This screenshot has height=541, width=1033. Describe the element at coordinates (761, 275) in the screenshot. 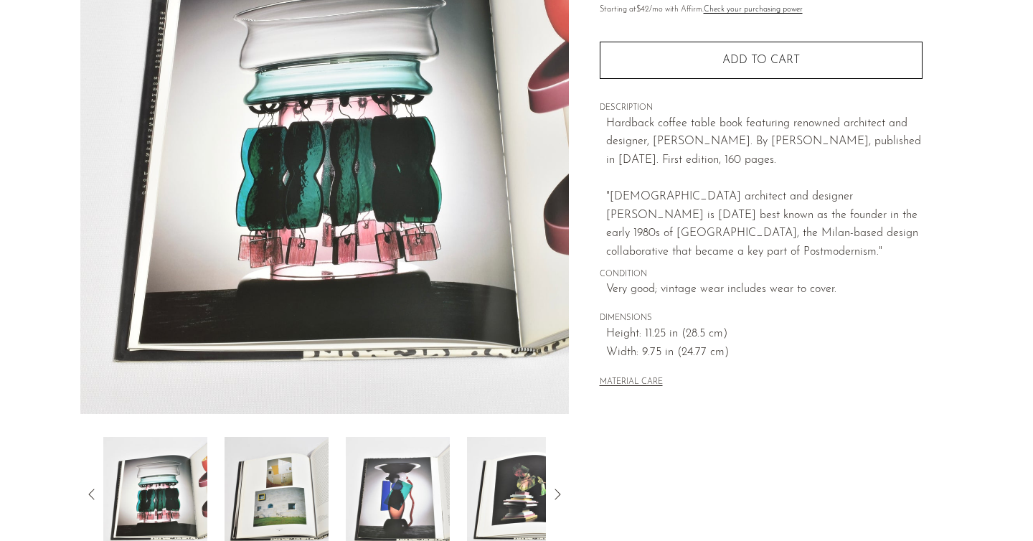

I see `span: CONDITION` at that location.